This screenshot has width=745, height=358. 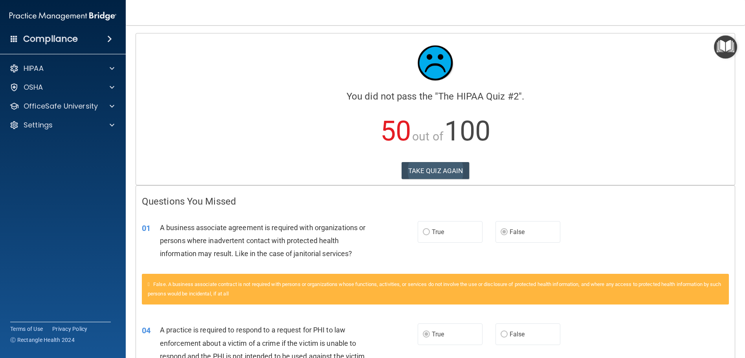 I want to click on h4: Questions You Missed, so click(x=436, y=201).